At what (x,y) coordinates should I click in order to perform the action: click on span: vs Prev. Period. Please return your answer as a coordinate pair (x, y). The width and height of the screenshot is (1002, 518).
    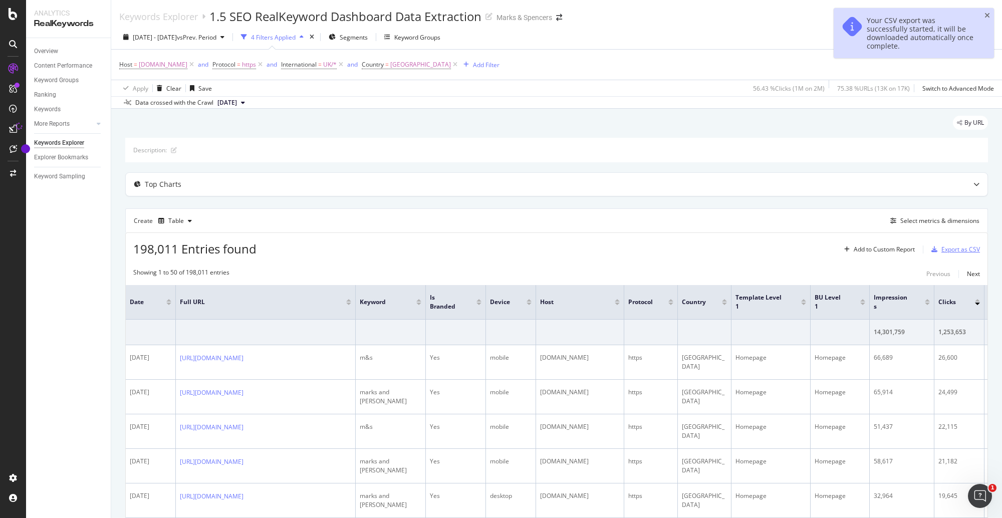
    Looking at the image, I should click on (196, 37).